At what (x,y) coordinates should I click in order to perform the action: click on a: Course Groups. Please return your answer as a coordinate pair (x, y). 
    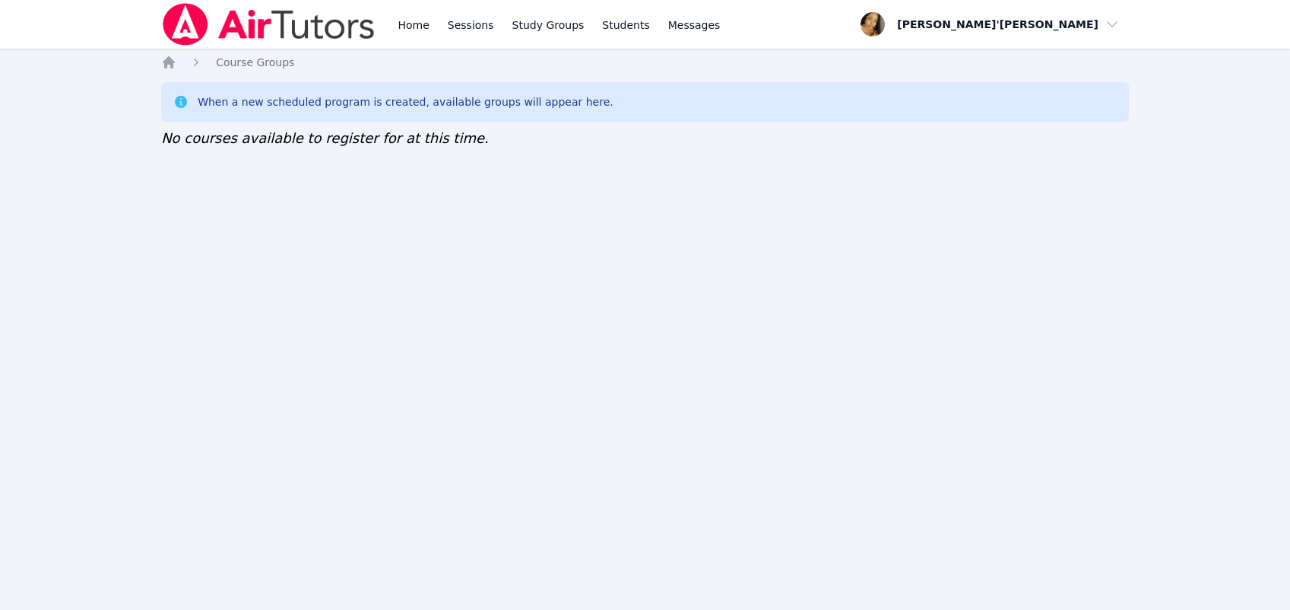
    Looking at the image, I should click on (255, 62).